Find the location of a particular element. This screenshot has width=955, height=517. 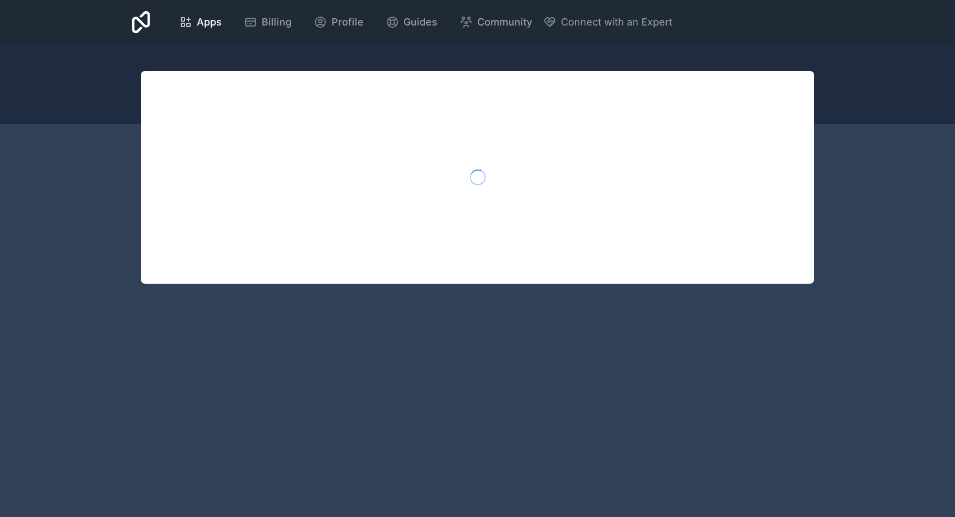

a: Community is located at coordinates (496, 22).